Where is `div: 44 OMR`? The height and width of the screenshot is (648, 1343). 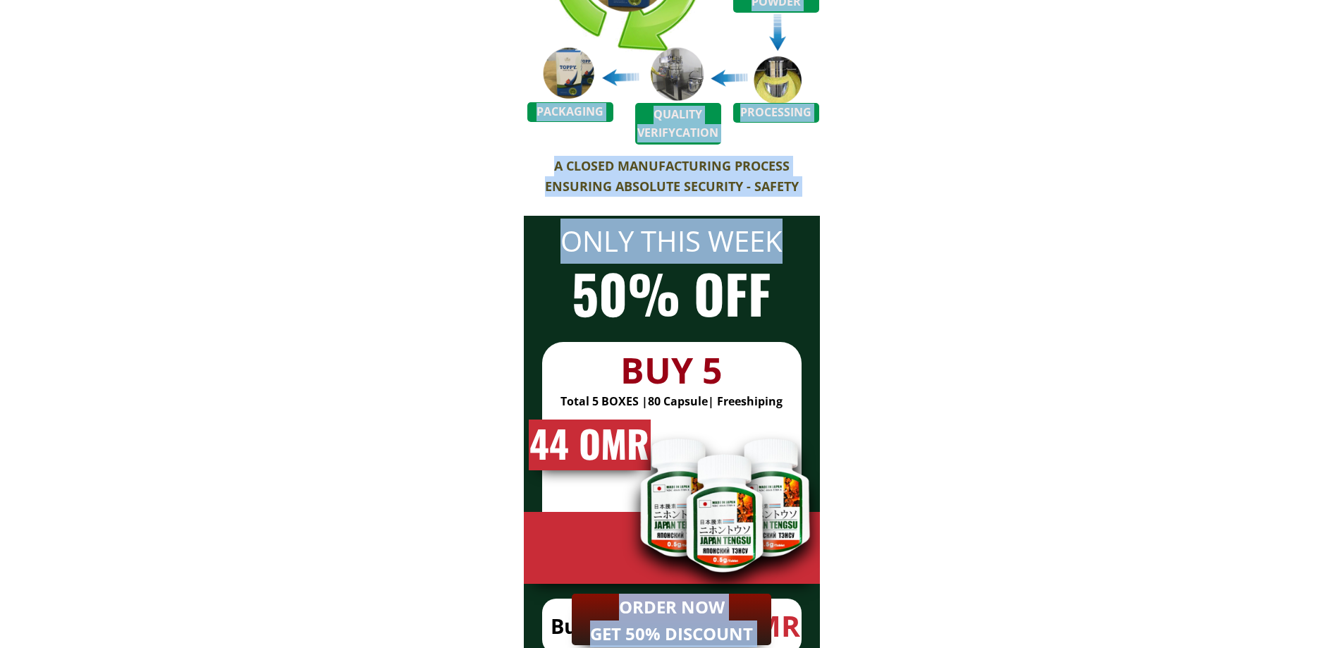
div: 44 OMR is located at coordinates (589, 443).